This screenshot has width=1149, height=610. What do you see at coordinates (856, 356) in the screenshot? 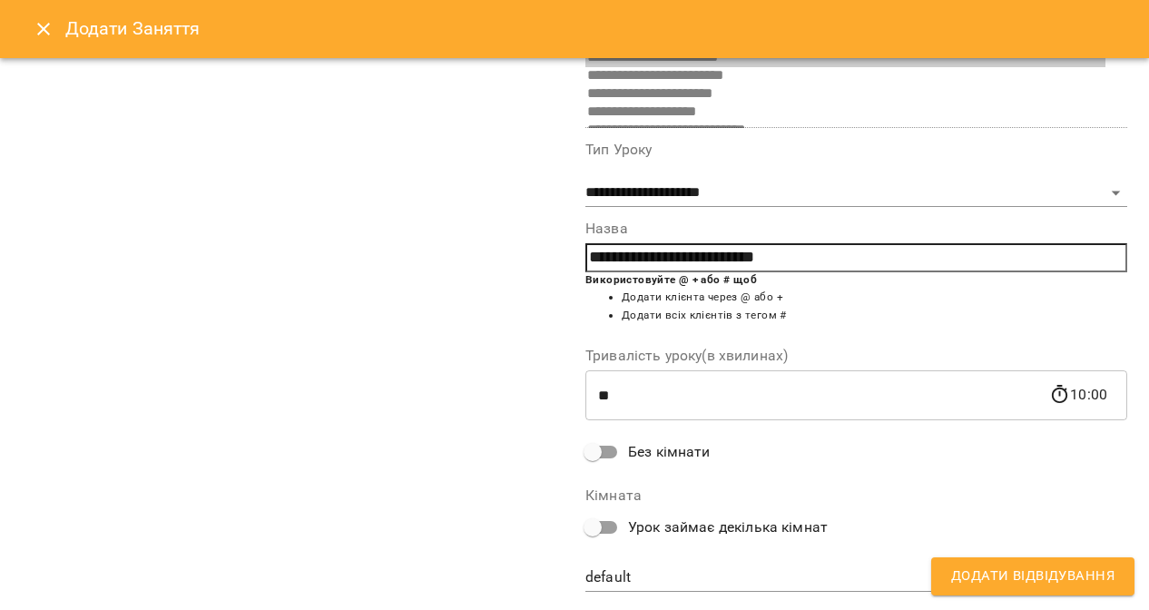
I see `label: Тривалість уроку(в хвилинах)` at bounding box center [856, 356].